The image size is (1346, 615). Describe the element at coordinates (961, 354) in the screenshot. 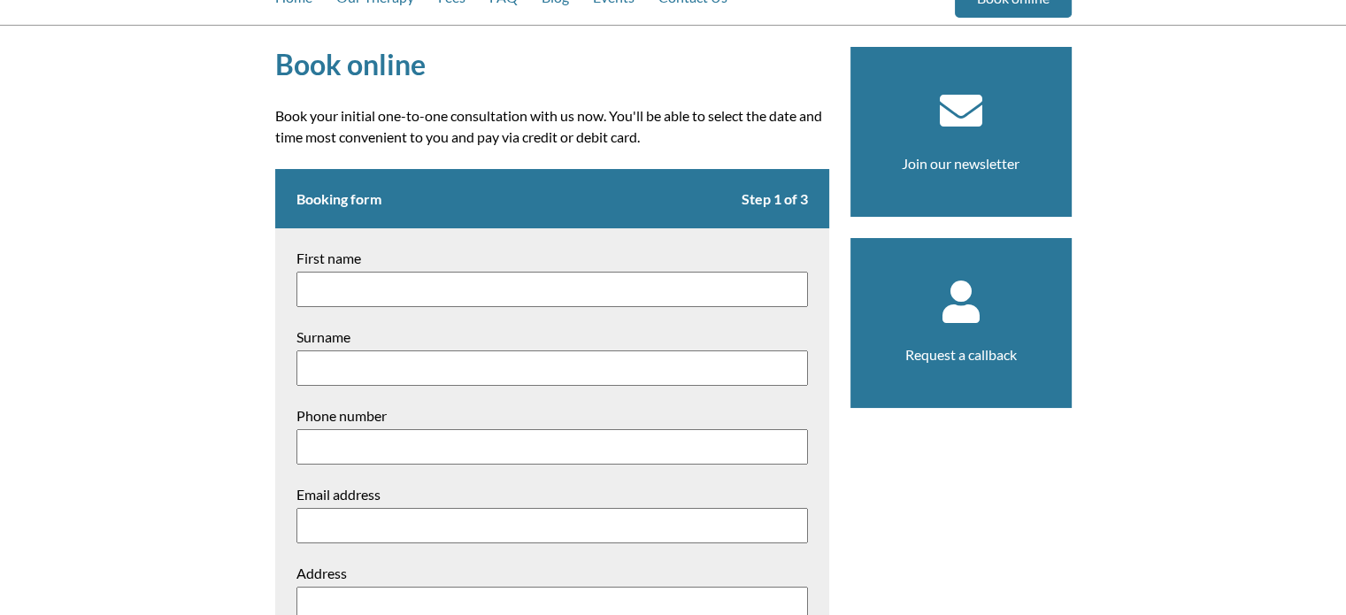

I see `a: Request a callback` at that location.